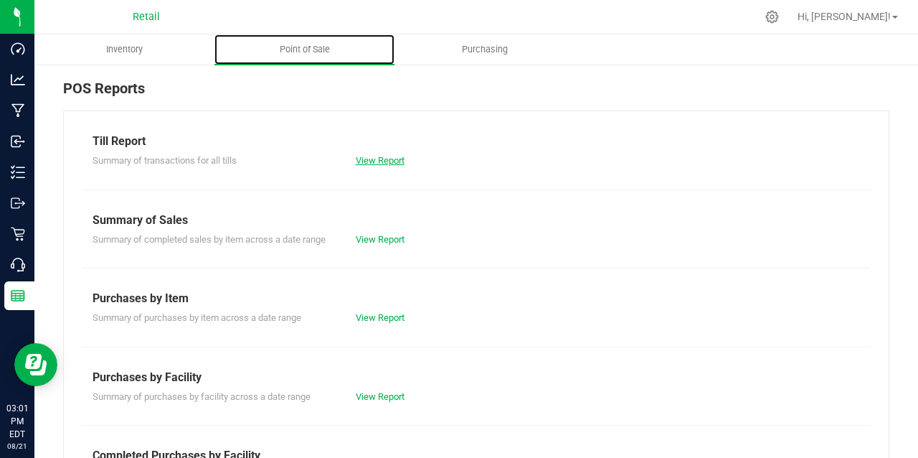 The image size is (918, 458). What do you see at coordinates (18, 172) in the screenshot?
I see `inline-svg: Inventory` at bounding box center [18, 172].